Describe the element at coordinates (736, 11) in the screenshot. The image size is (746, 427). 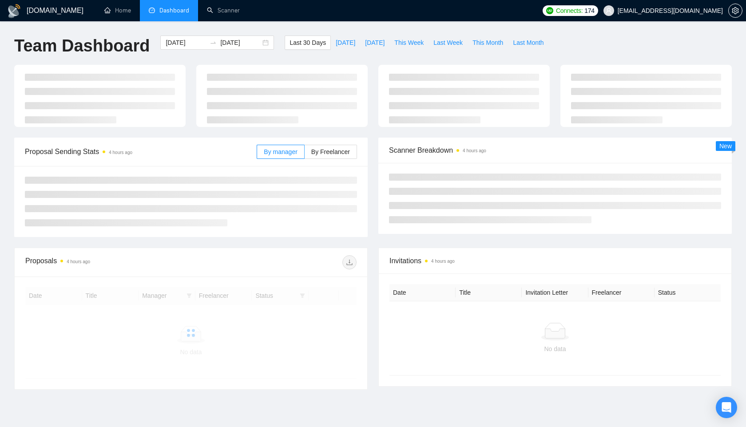
I see `a: setting` at that location.